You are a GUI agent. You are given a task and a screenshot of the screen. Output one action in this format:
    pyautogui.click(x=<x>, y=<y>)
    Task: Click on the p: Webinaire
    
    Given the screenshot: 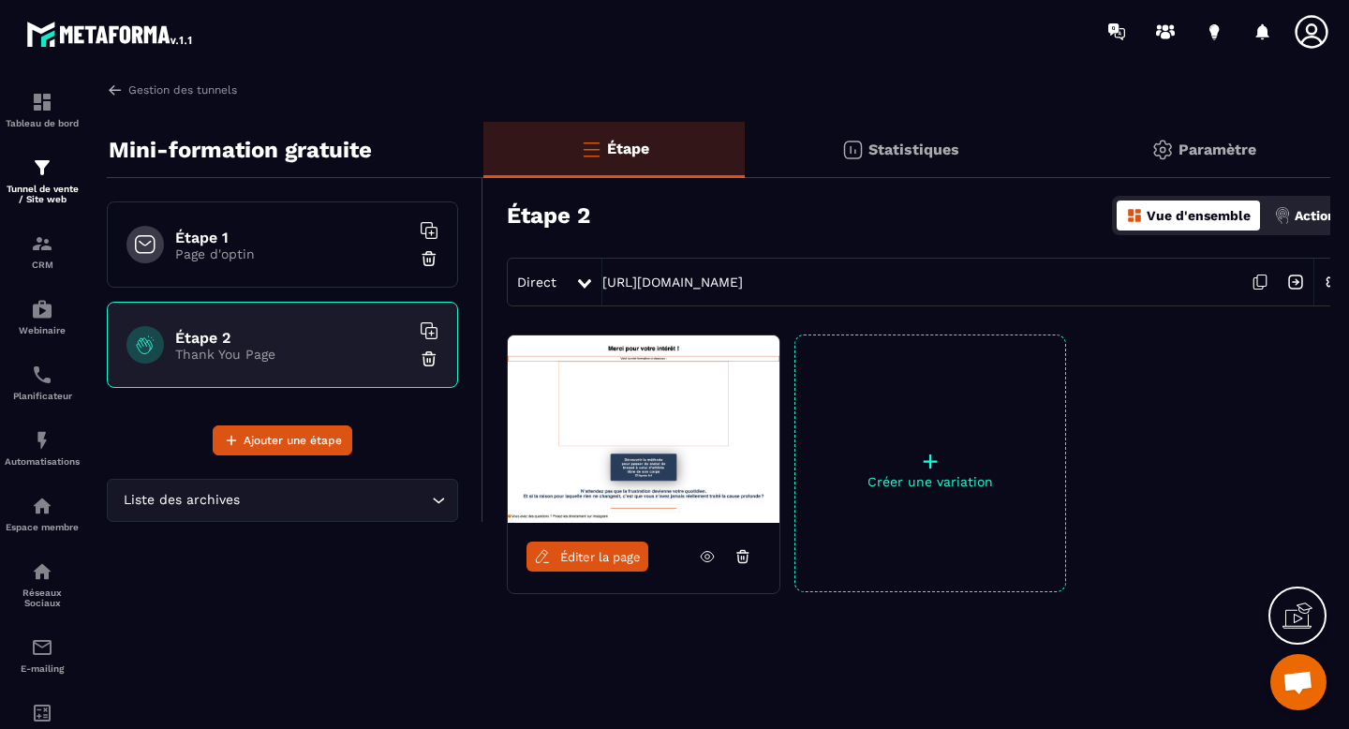 What is the action you would take?
    pyautogui.click(x=42, y=330)
    